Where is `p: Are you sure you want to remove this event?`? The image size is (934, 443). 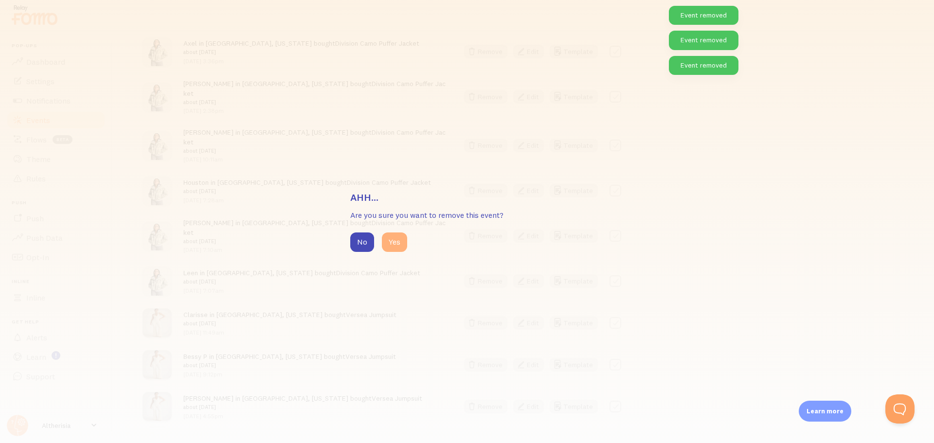
p: Are you sure you want to remove this event? is located at coordinates (467, 215).